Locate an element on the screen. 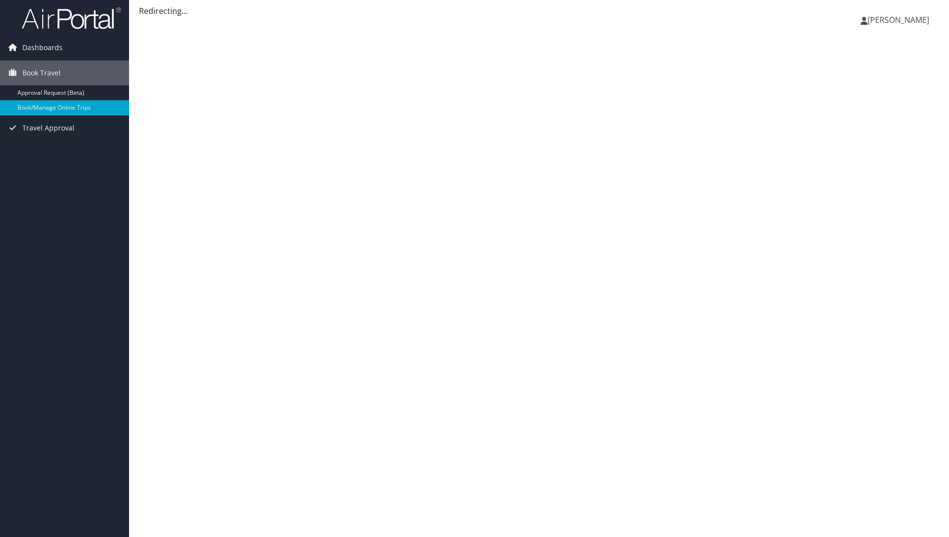 This screenshot has height=537, width=949. span: Travel Approval is located at coordinates (48, 128).